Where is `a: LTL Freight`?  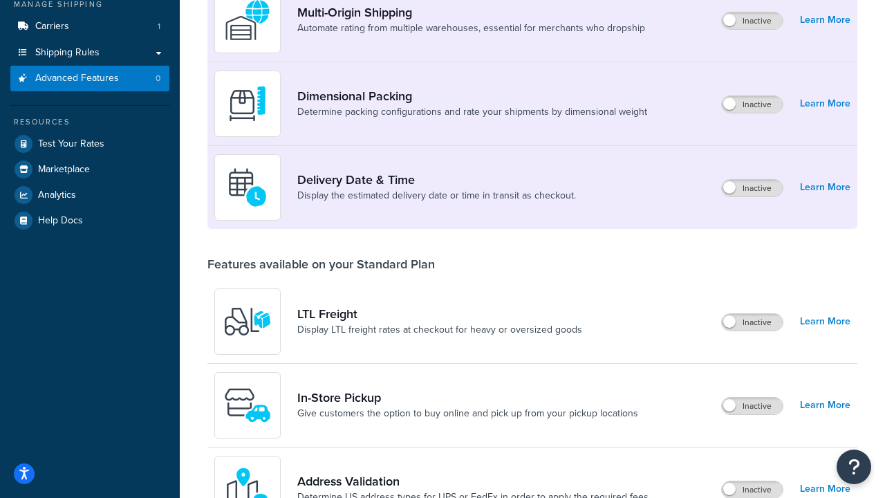
a: LTL Freight is located at coordinates (440, 314).